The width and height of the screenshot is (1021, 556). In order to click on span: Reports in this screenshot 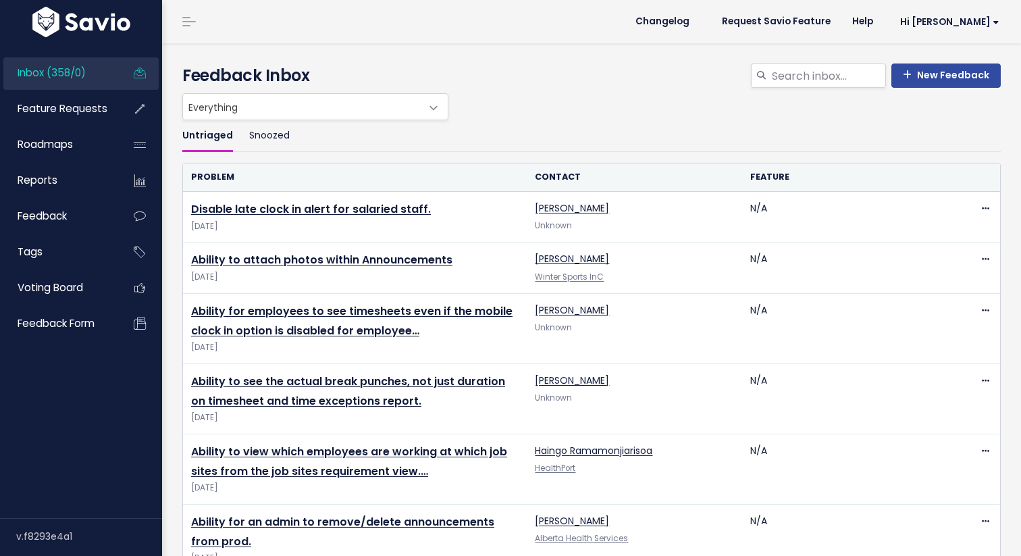, I will do `click(37, 180)`.